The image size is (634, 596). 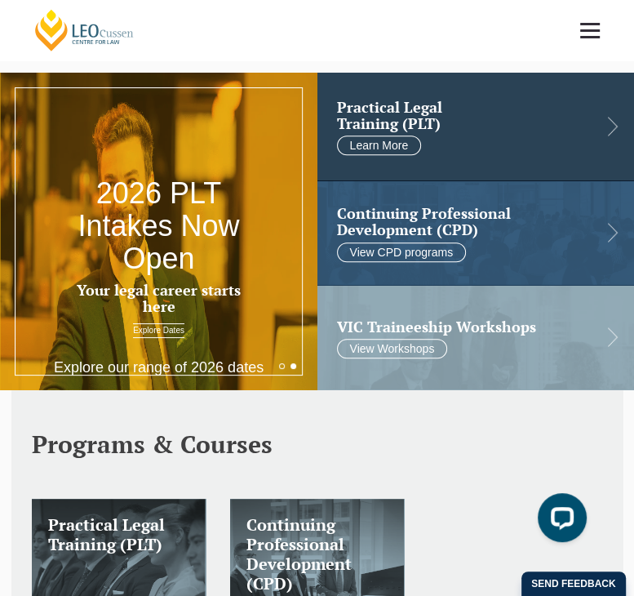 I want to click on h2: VIC Traineeship Workshops, so click(x=463, y=327).